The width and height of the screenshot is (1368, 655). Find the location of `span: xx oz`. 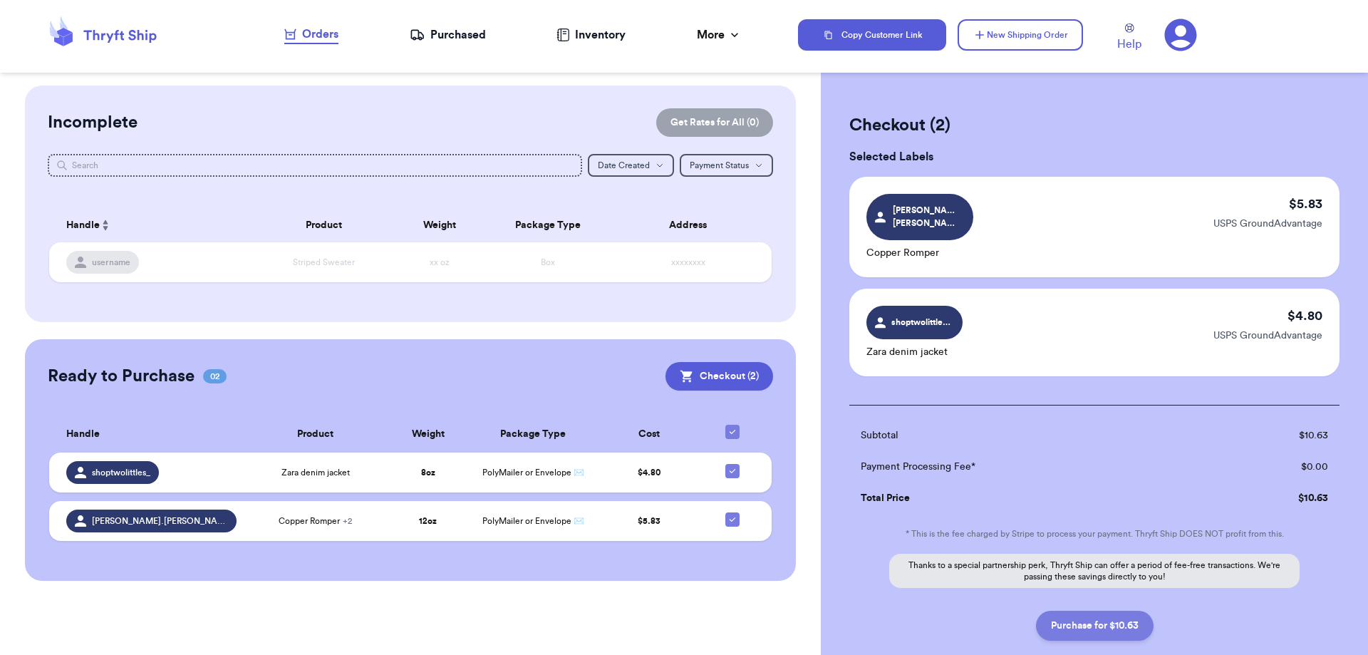

span: xx oz is located at coordinates (440, 262).